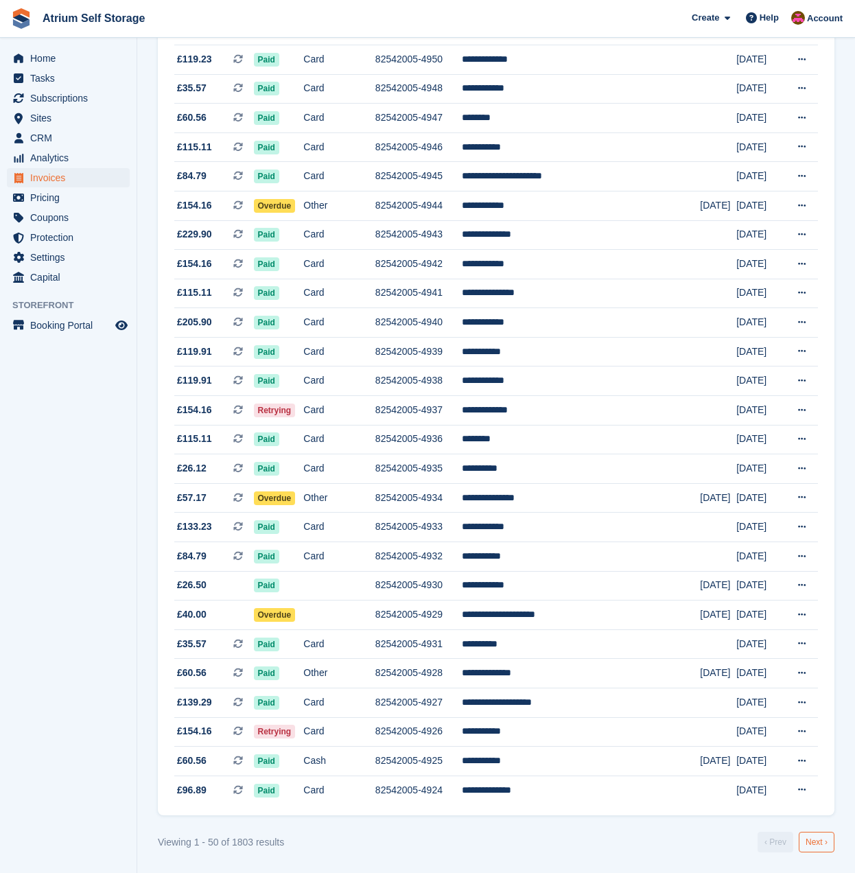 This screenshot has width=855, height=873. What do you see at coordinates (191, 556) in the screenshot?
I see `span: £84.79` at bounding box center [191, 556].